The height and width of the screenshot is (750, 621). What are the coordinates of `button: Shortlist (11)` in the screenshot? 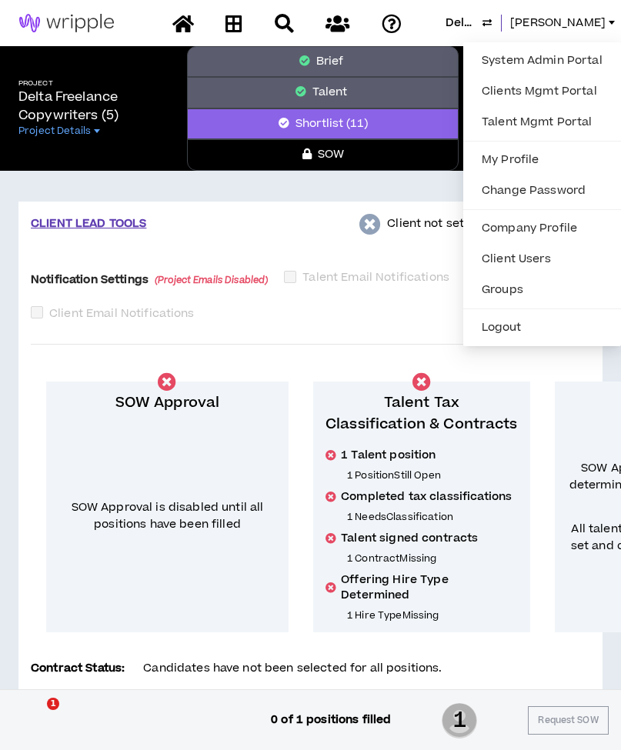 It's located at (322, 124).